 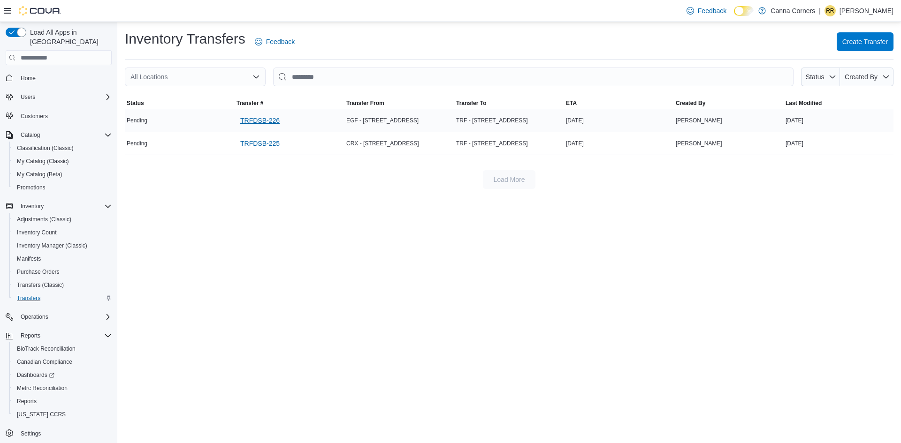 I want to click on span: RR, so click(x=829, y=11).